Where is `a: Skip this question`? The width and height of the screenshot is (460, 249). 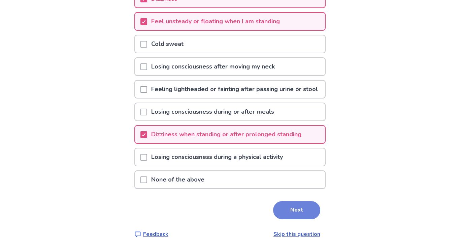
a: Skip this question is located at coordinates (297, 234).